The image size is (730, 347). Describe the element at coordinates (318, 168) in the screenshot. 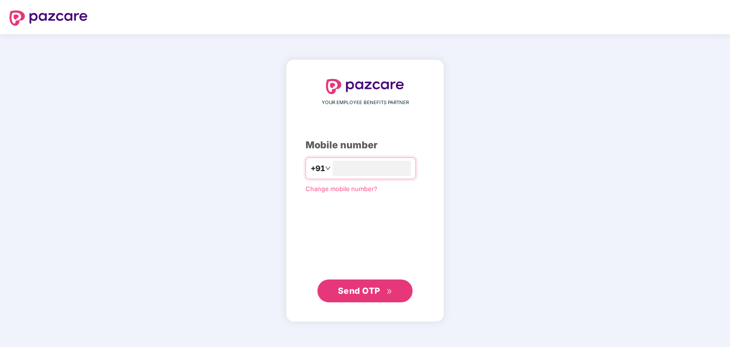

I see `span: +91` at that location.